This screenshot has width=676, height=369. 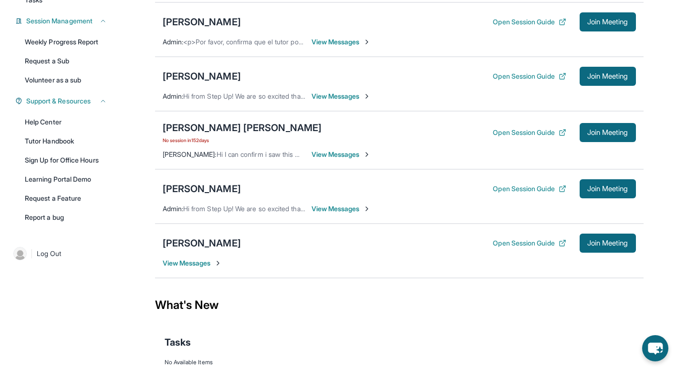 What do you see at coordinates (58, 101) in the screenshot?
I see `span: Support & Resources` at bounding box center [58, 101].